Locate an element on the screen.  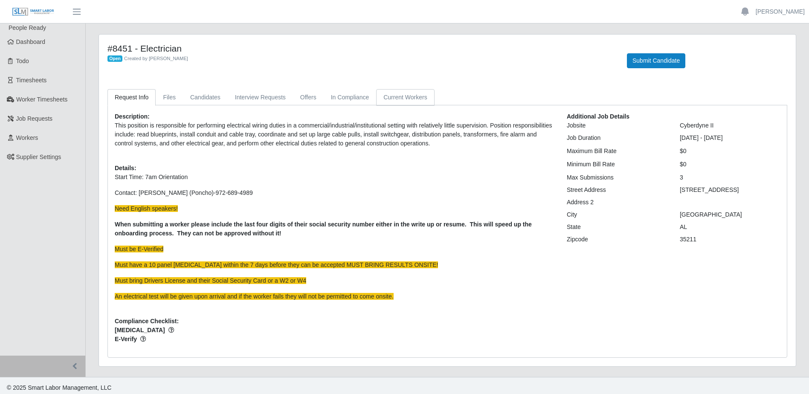
a: Offers is located at coordinates (308, 97).